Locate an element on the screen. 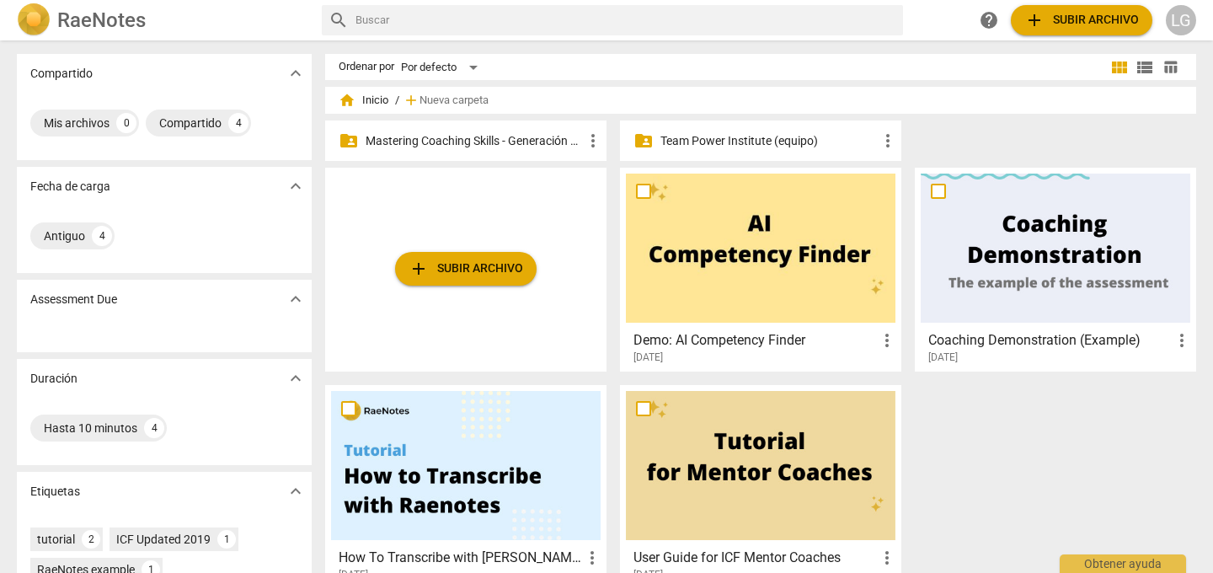  span: home is located at coordinates (347, 100).